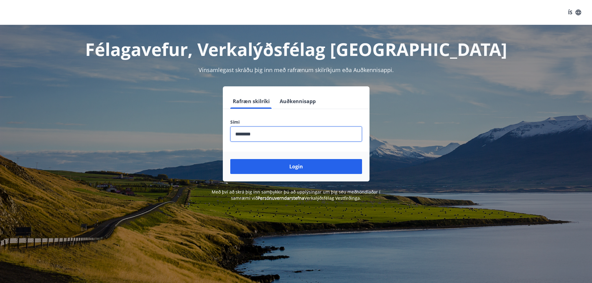  I want to click on button: Rafræn skilríki, so click(251, 101).